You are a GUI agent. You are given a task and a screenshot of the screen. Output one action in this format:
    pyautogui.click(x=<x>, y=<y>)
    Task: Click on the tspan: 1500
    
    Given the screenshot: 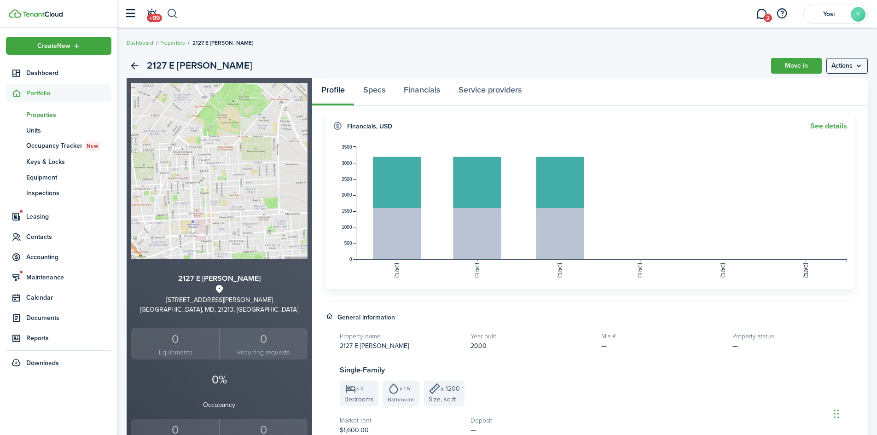 What is the action you would take?
    pyautogui.click(x=347, y=211)
    